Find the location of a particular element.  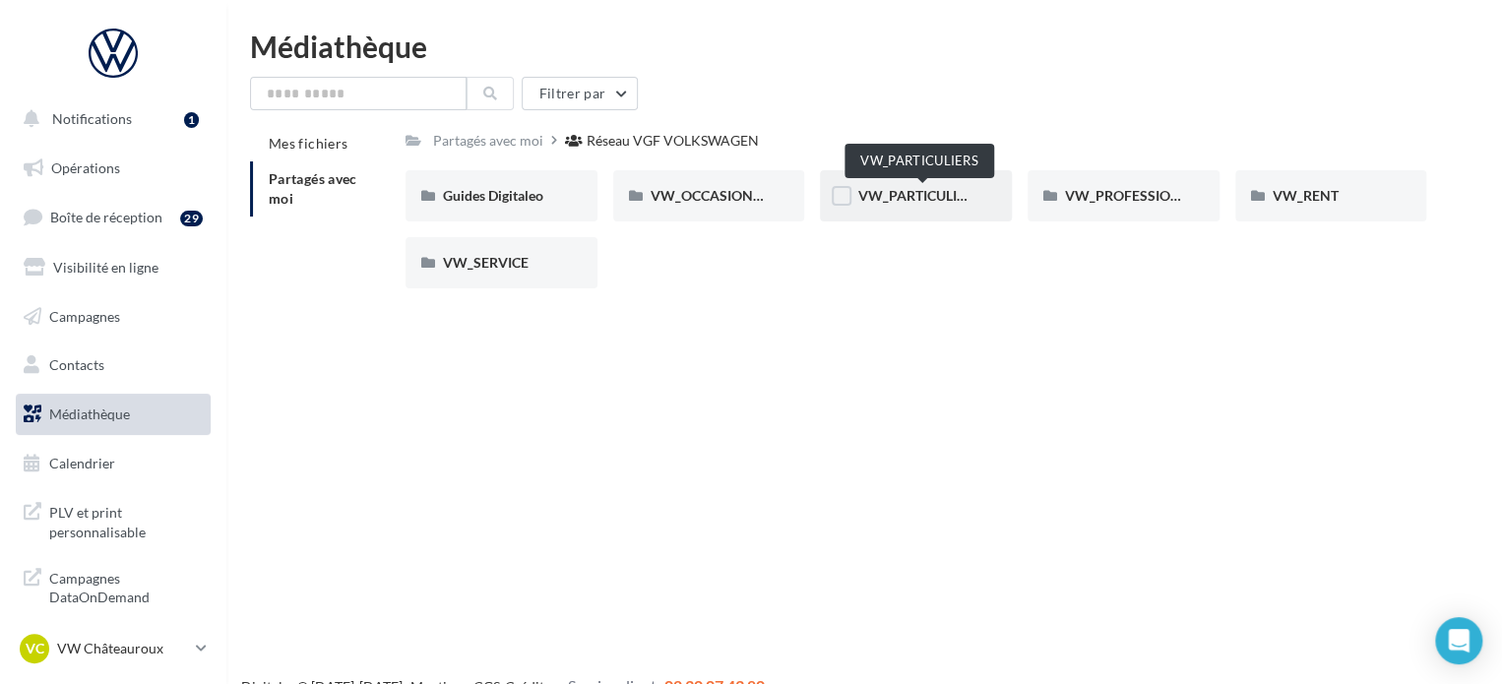

span: Campagnes is located at coordinates (85, 315).